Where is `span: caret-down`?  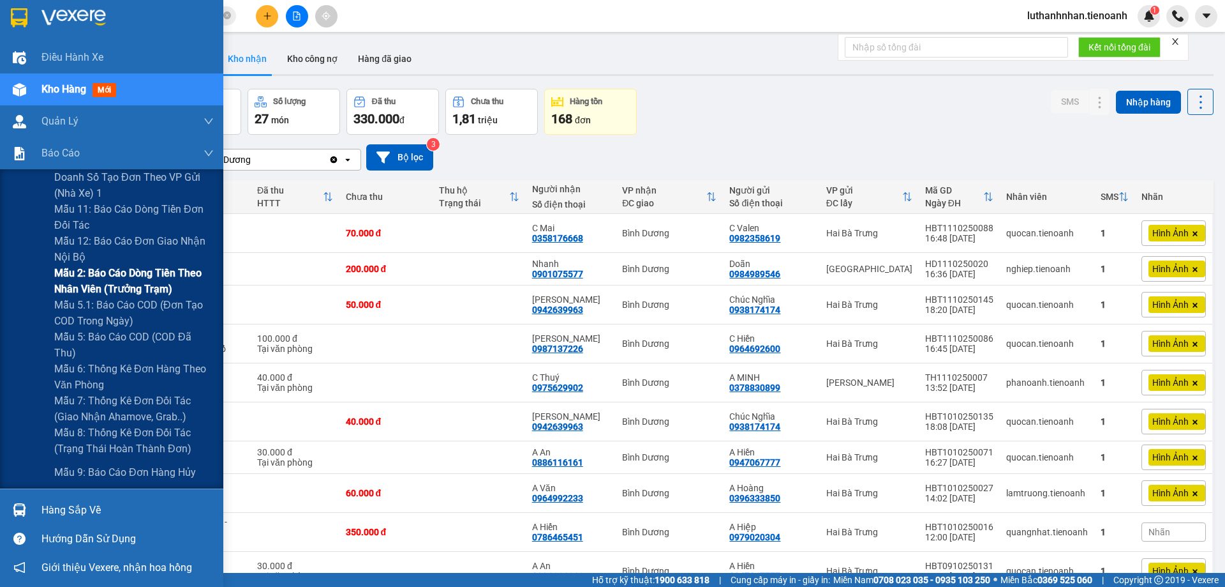
span: caret-down is located at coordinates (1207, 16).